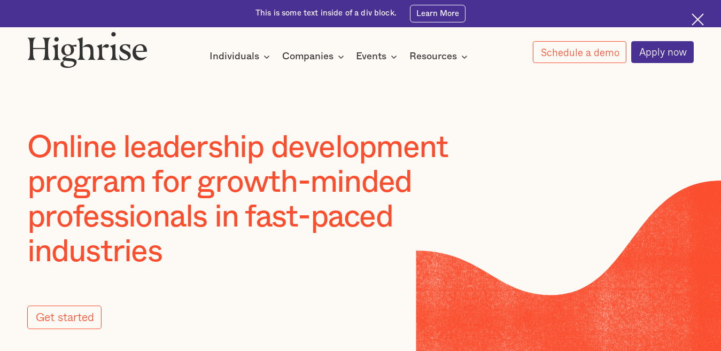  Describe the element at coordinates (271, 200) in the screenshot. I see `h1: Online leadership development program for growth-minded professionals in fast-paced industries` at that location.